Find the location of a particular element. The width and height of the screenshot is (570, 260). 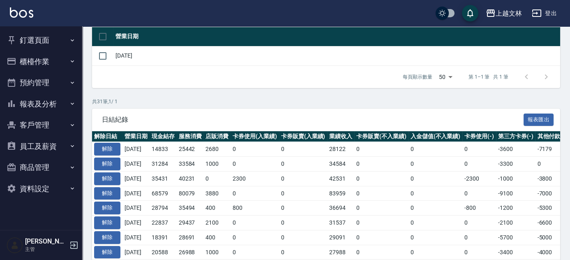

div: 50 is located at coordinates (446, 77).